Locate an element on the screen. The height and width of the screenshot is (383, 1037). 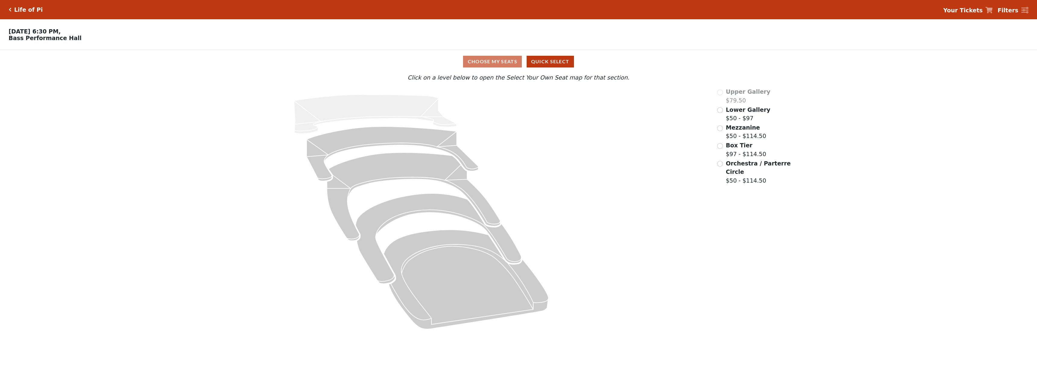
label: $97 - $114.50 is located at coordinates (746, 150).